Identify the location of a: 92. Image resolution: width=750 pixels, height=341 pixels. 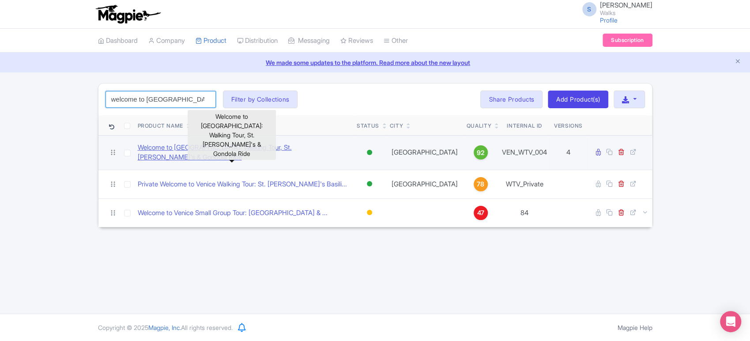
(481, 152).